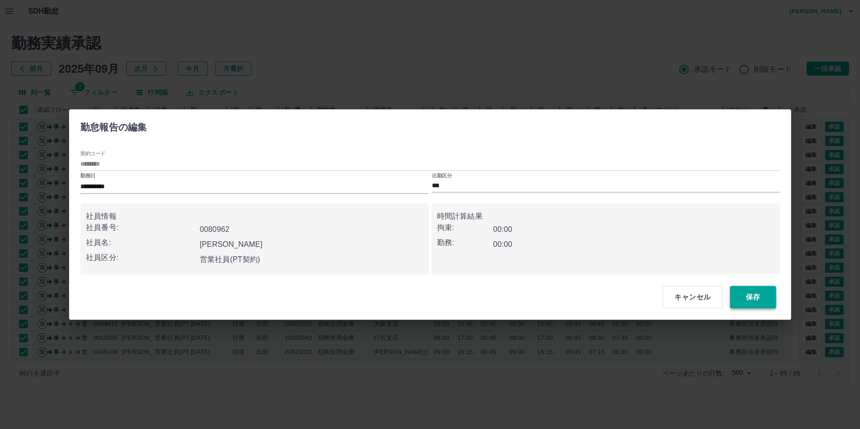 The image size is (860, 429). I want to click on label: 勤務日, so click(88, 175).